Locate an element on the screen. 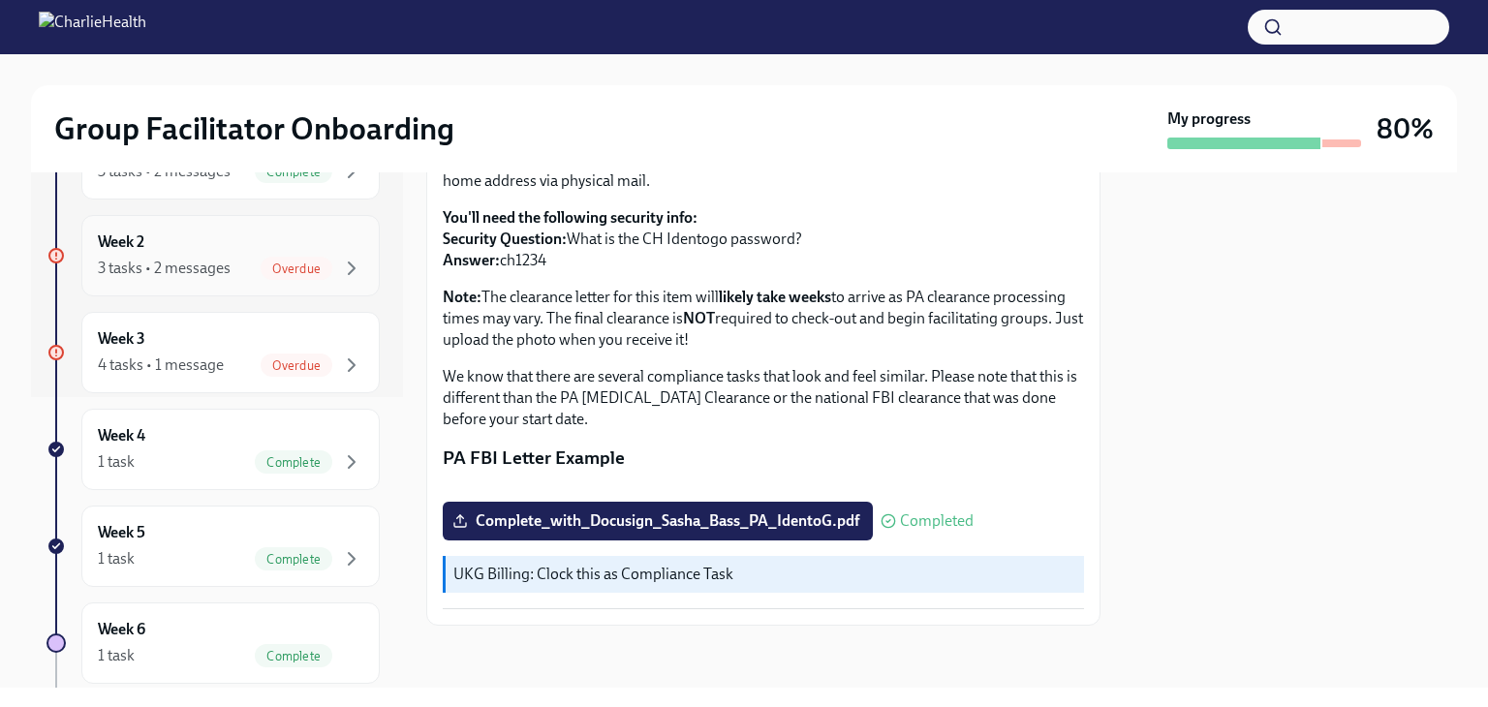  h6: Week 3 is located at coordinates (121, 339).